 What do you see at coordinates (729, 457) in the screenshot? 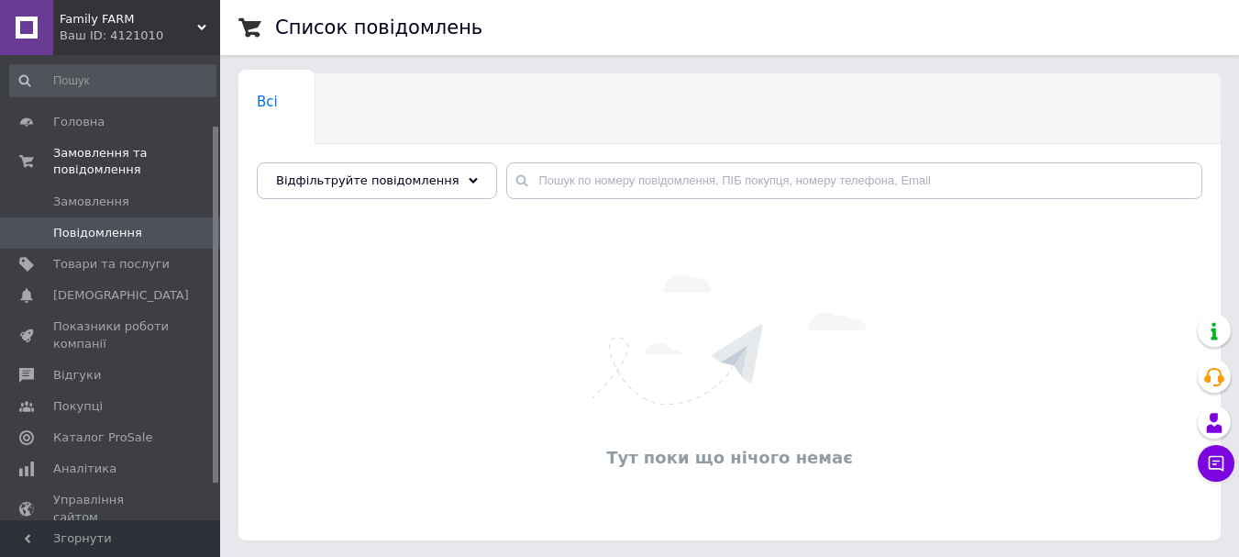
I see `div: Тут поки що нічого немає` at bounding box center [729, 457].